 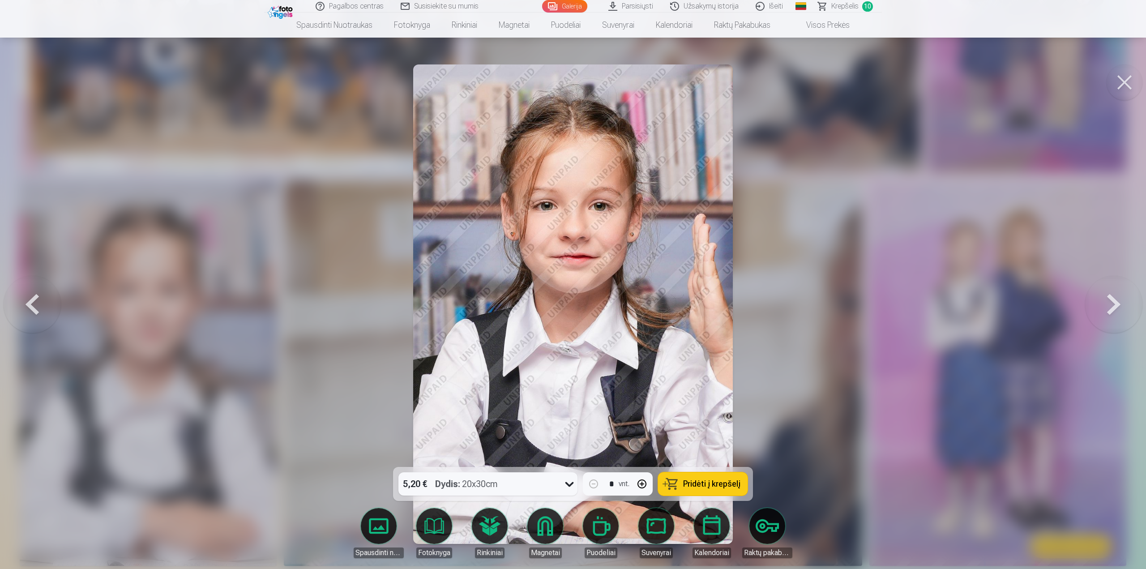 I want to click on div: Spausdinti nuotraukas, so click(x=379, y=553).